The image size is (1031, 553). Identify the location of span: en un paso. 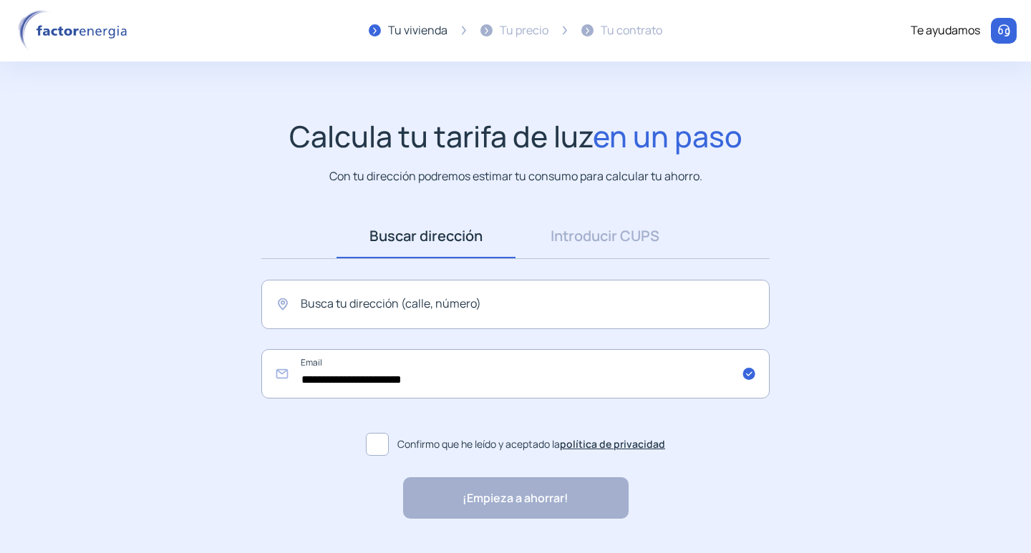
(667, 136).